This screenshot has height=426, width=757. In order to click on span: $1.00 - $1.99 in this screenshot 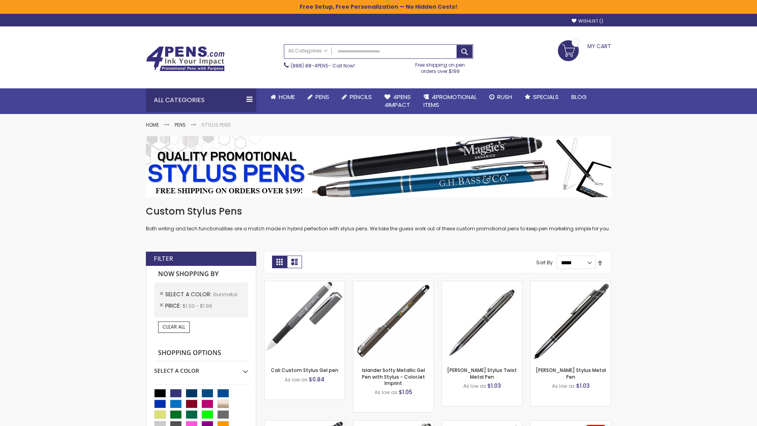, I will do `click(197, 306)`.